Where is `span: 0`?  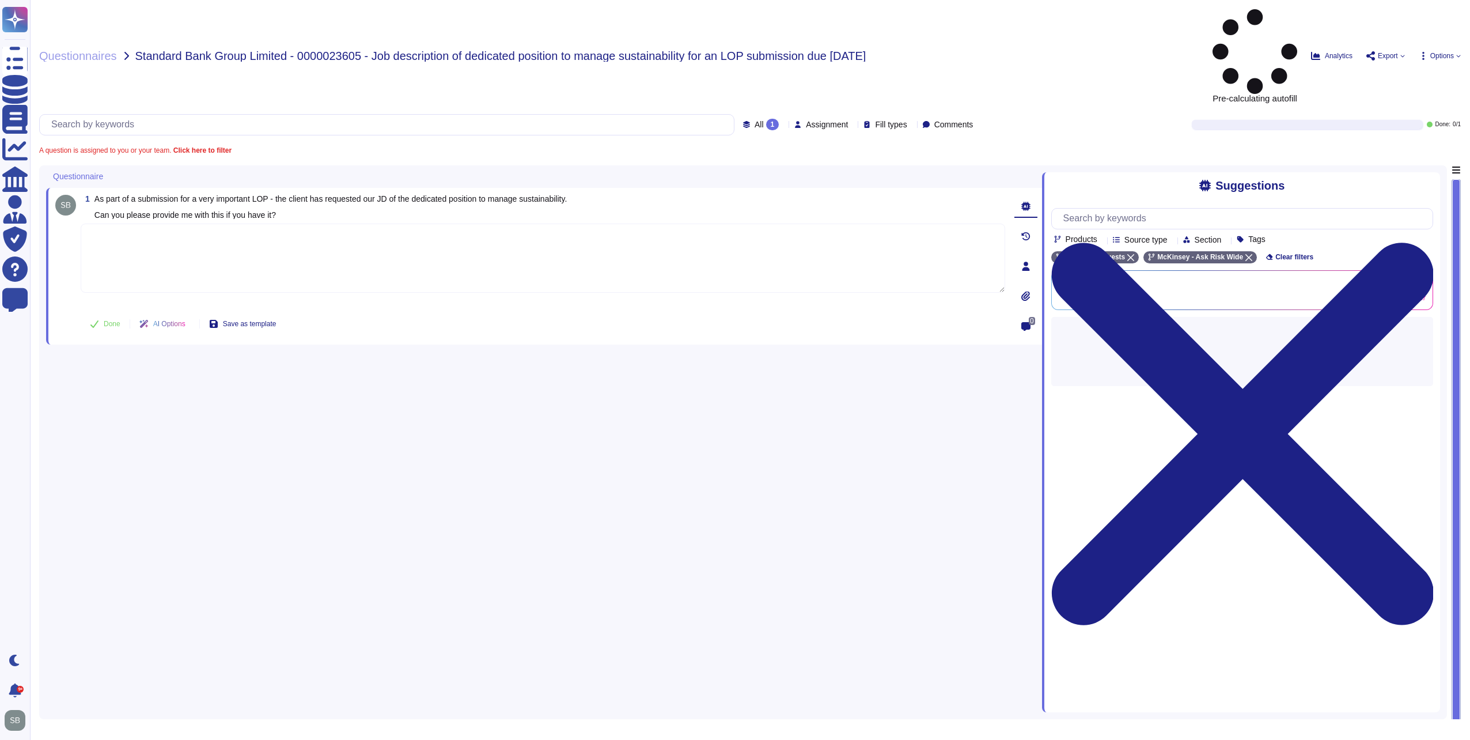 span: 0 is located at coordinates (1032, 321).